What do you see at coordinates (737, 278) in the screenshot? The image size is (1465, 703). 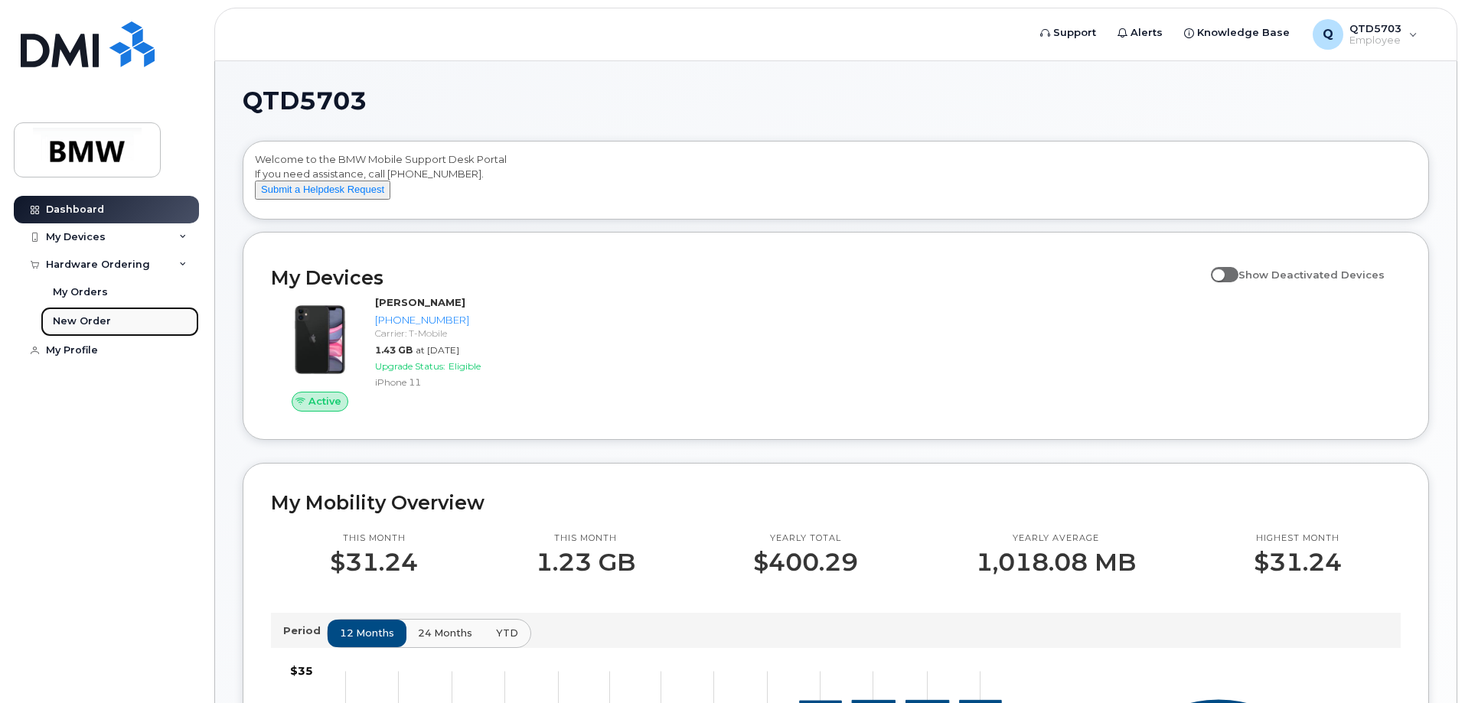 I see `h2: My Devices` at bounding box center [737, 278].